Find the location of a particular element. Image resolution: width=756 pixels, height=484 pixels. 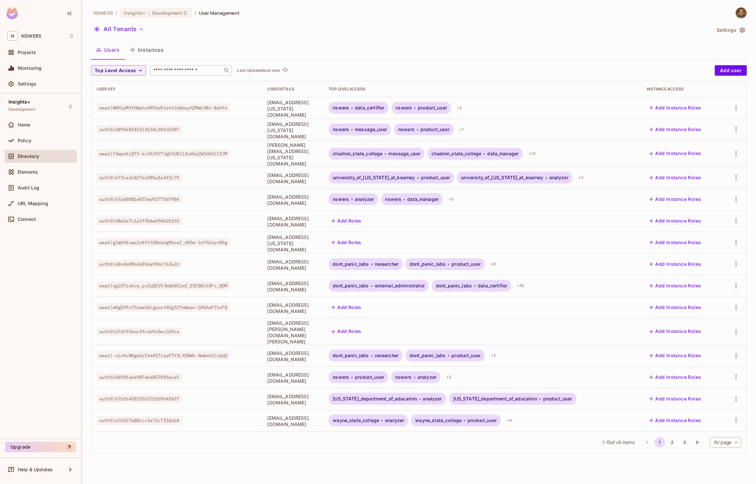

span: Click to refresh data is located at coordinates (285, 70).